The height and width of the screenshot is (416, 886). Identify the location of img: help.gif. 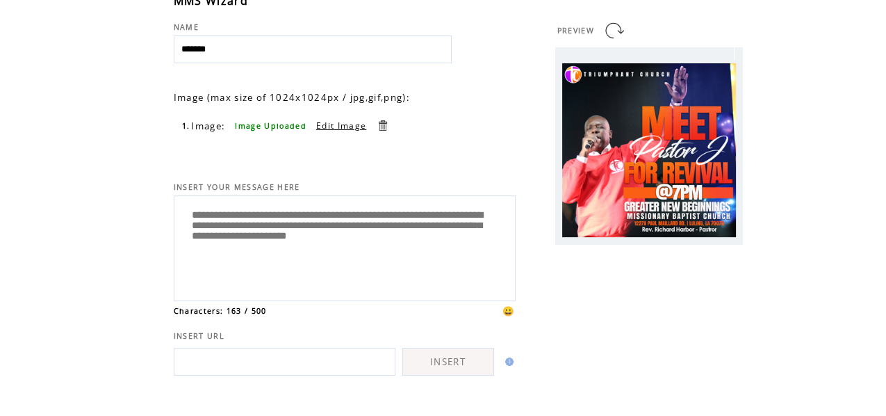
(507, 361).